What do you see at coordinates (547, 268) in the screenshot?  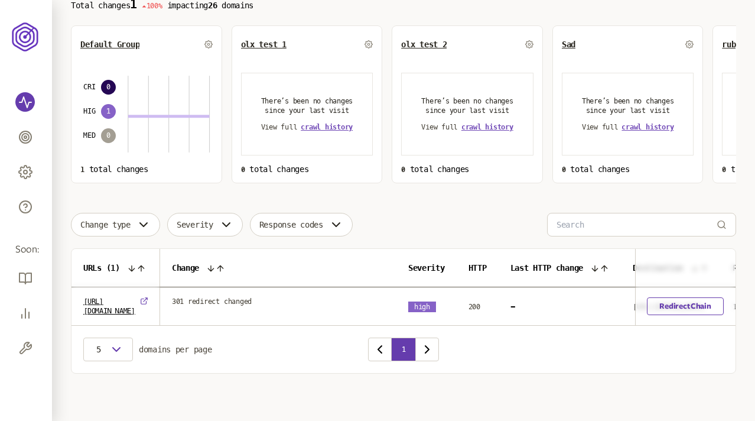 I see `span: Last HTTP change` at bounding box center [547, 268].